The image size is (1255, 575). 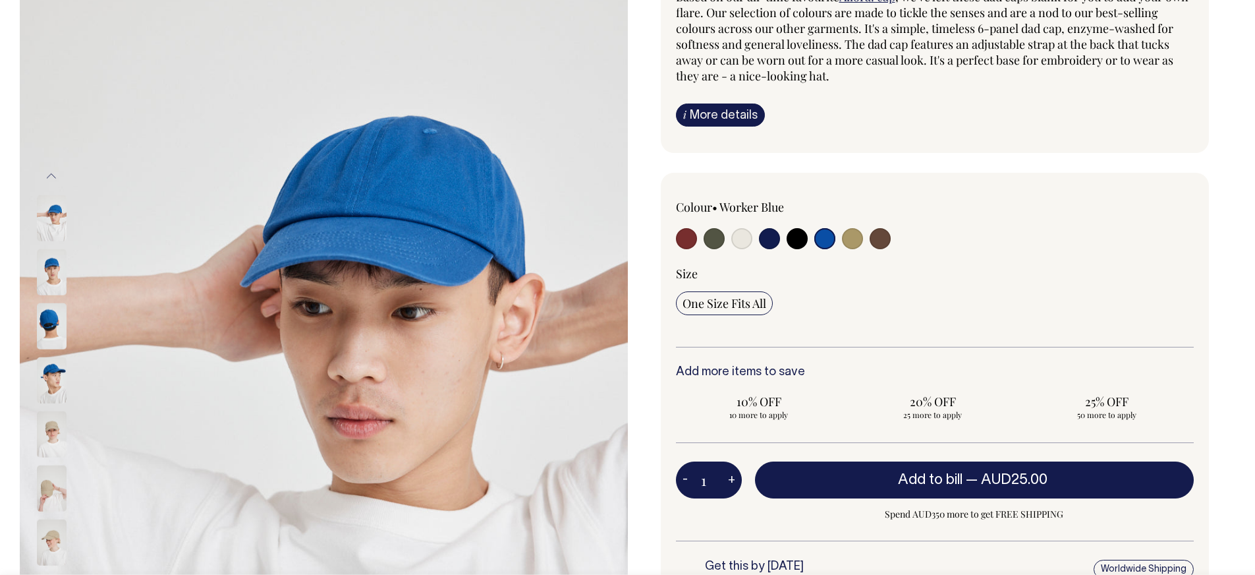 What do you see at coordinates (779, 207) in the screenshot?
I see `div: Colour` at bounding box center [779, 207].